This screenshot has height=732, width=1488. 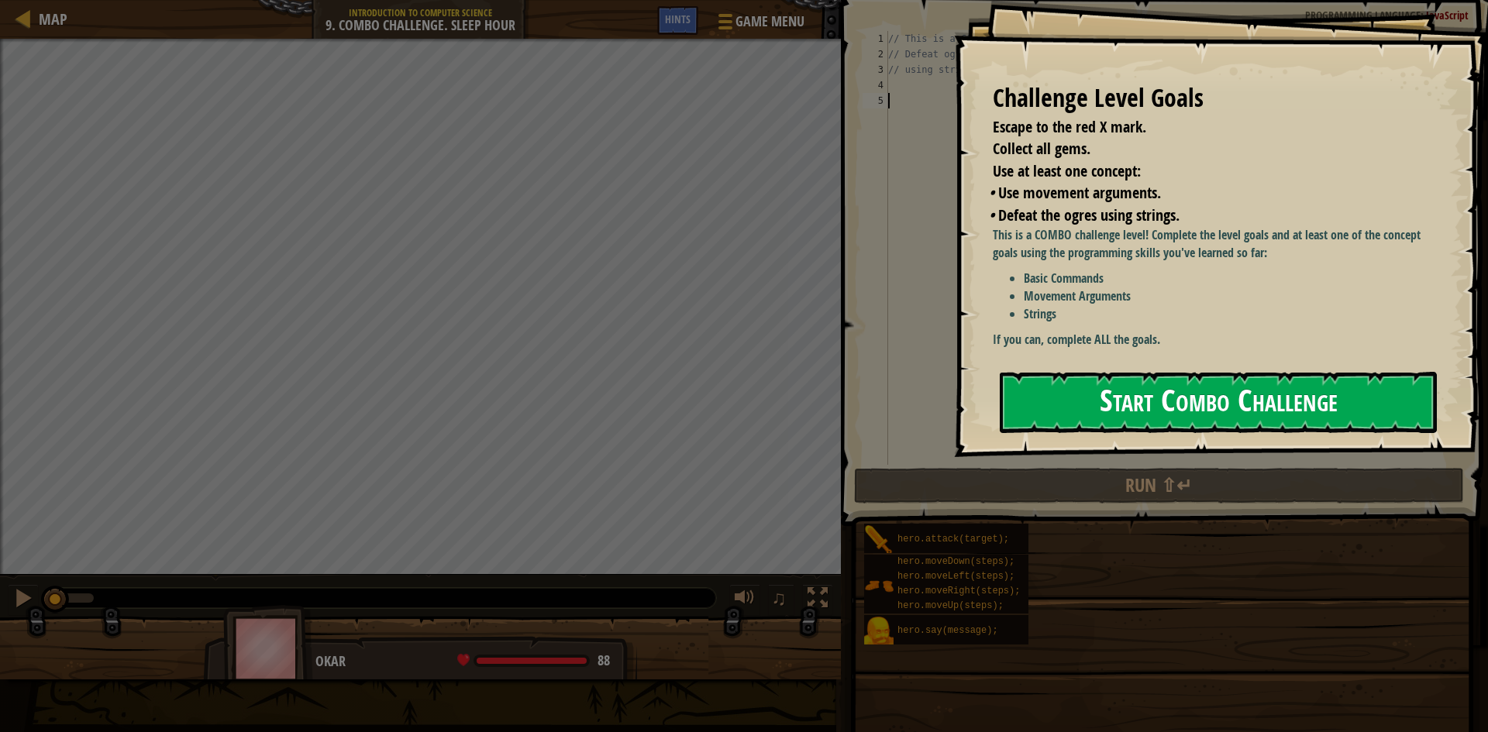 What do you see at coordinates (468, 662) in the screenshot?
I see `div: Okar` at bounding box center [468, 662].